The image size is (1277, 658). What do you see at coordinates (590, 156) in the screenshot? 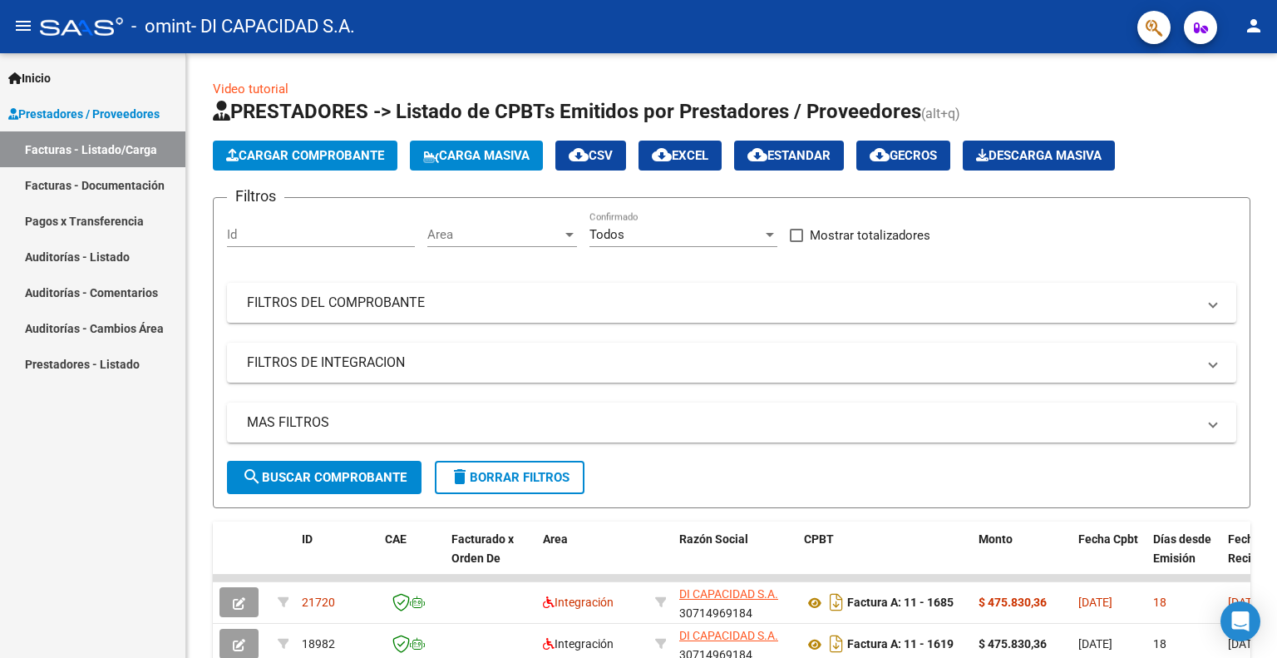
I see `button: CSV` at bounding box center [590, 156].